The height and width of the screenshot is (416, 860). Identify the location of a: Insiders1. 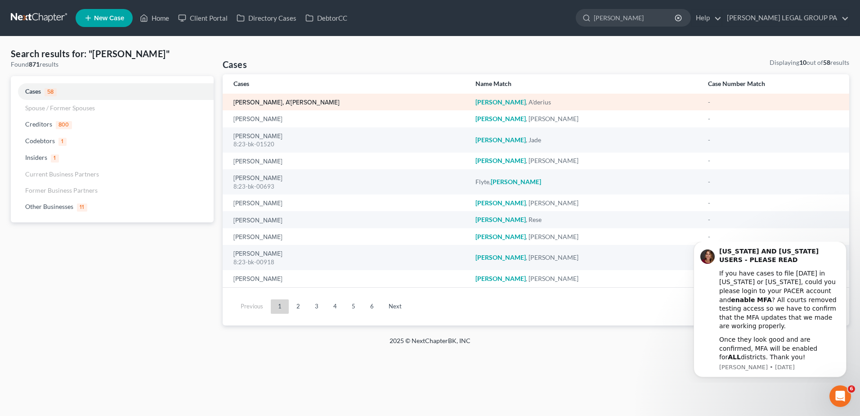
(112, 157).